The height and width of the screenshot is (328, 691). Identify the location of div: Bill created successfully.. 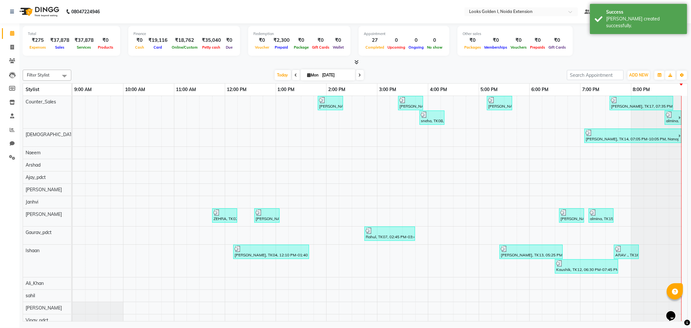
(644, 22).